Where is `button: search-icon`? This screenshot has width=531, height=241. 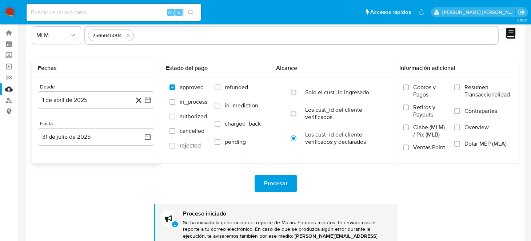
button: search-icon is located at coordinates (191, 12).